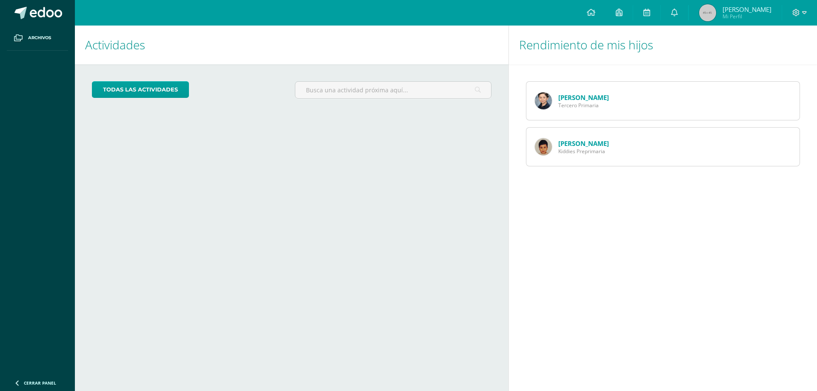 The width and height of the screenshot is (817, 391). What do you see at coordinates (40, 38) in the screenshot?
I see `span: Archivos` at bounding box center [40, 38].